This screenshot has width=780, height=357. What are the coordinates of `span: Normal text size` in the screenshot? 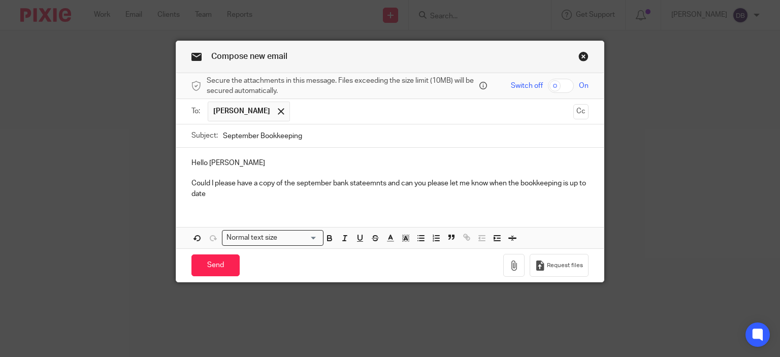 It's located at (252, 238).